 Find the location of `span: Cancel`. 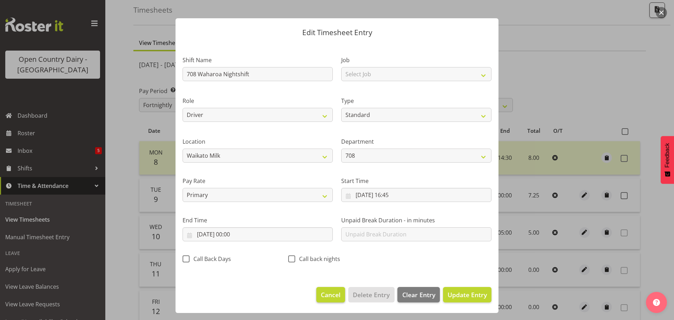

span: Cancel is located at coordinates (331, 294).